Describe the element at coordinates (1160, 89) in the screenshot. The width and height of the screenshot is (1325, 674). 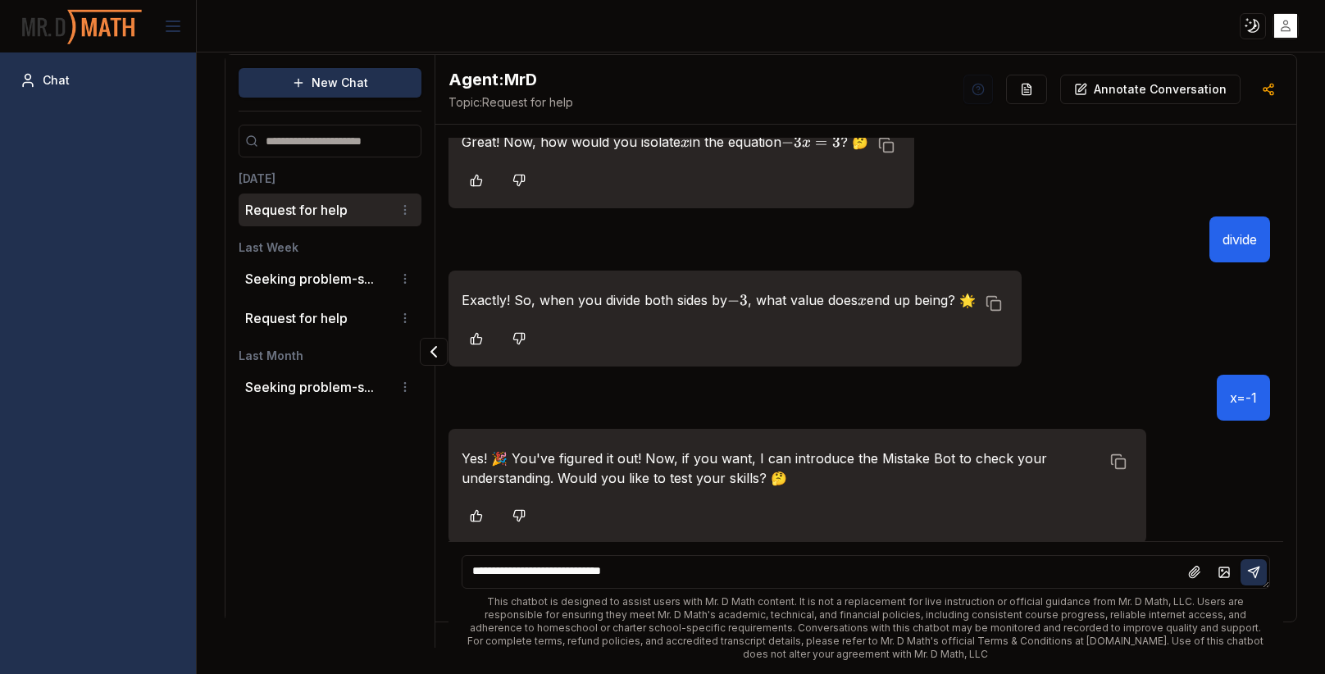
I see `p: Annotate Conversation` at that location.